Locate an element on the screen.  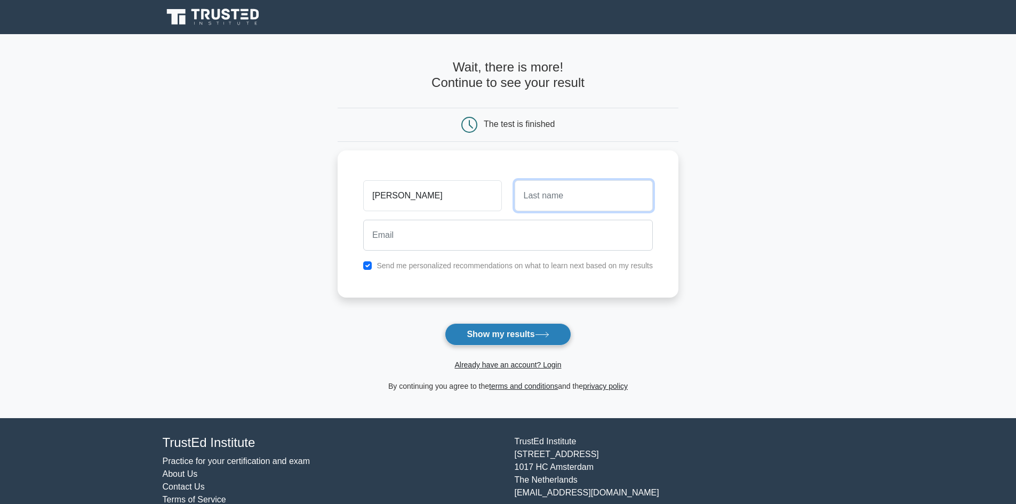
label: Send me personalized recommendations on what to learn next based on my results is located at coordinates (515, 266).